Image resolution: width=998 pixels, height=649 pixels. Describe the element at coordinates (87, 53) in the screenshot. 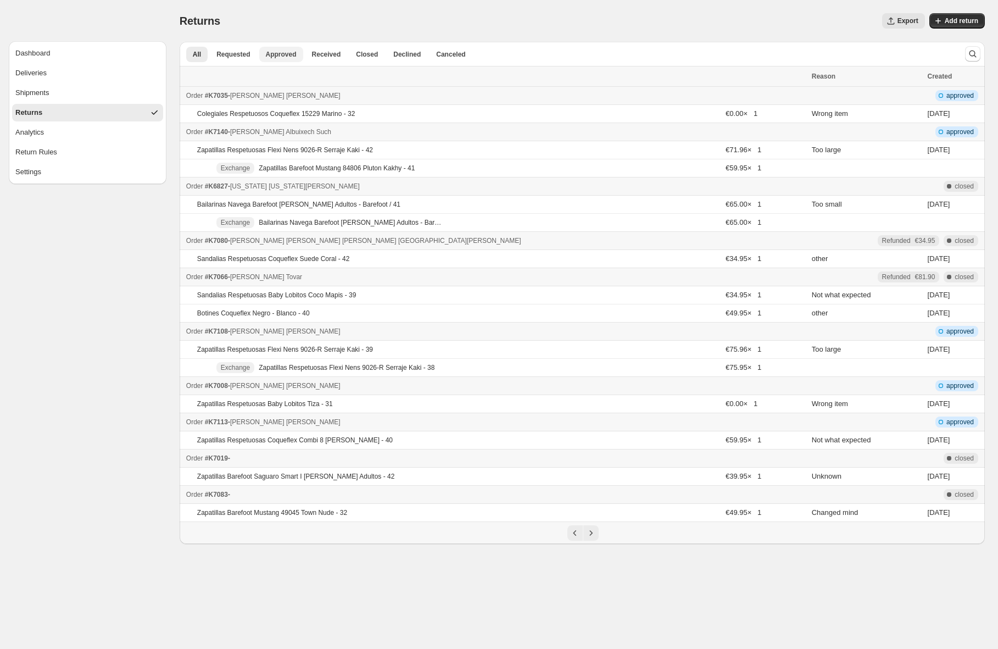

I see `button: Dashboard` at that location.